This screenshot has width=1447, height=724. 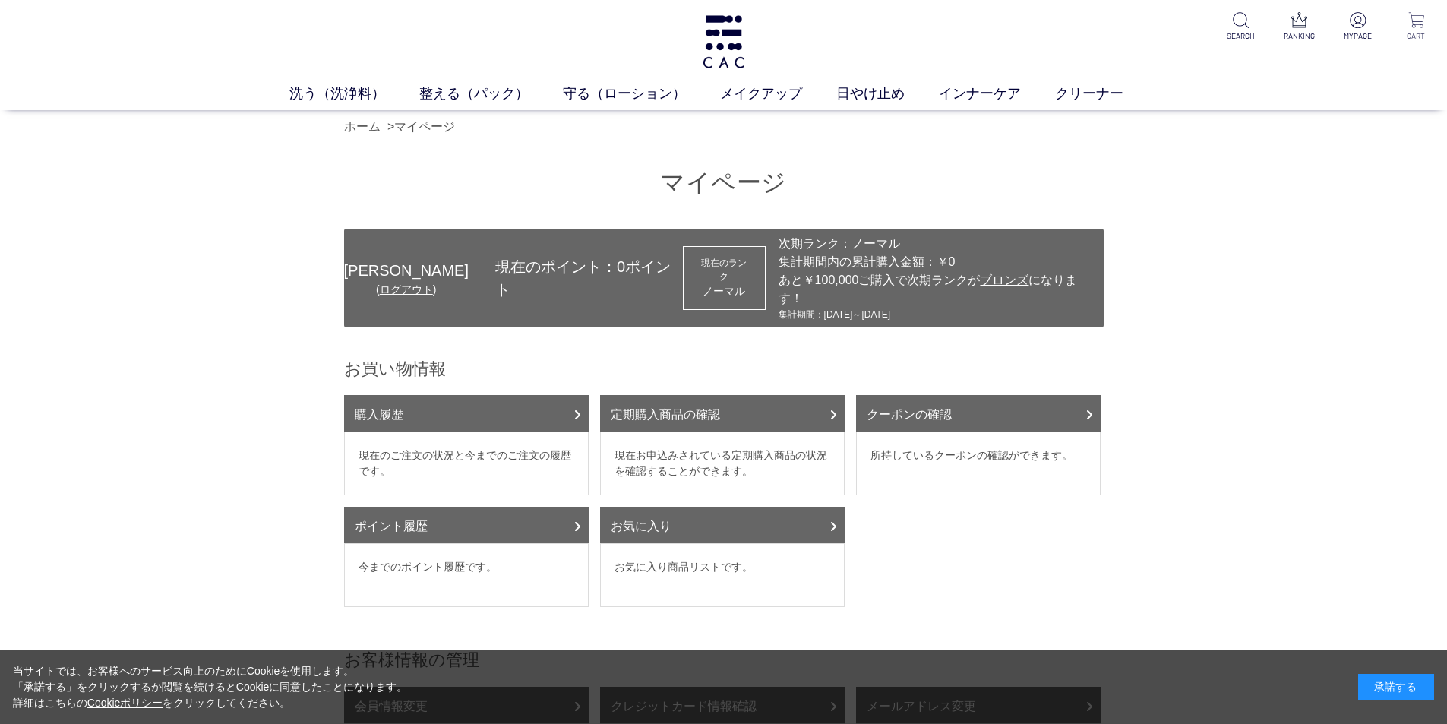 What do you see at coordinates (887, 93) in the screenshot?
I see `a: 日やけ止め` at bounding box center [887, 93].